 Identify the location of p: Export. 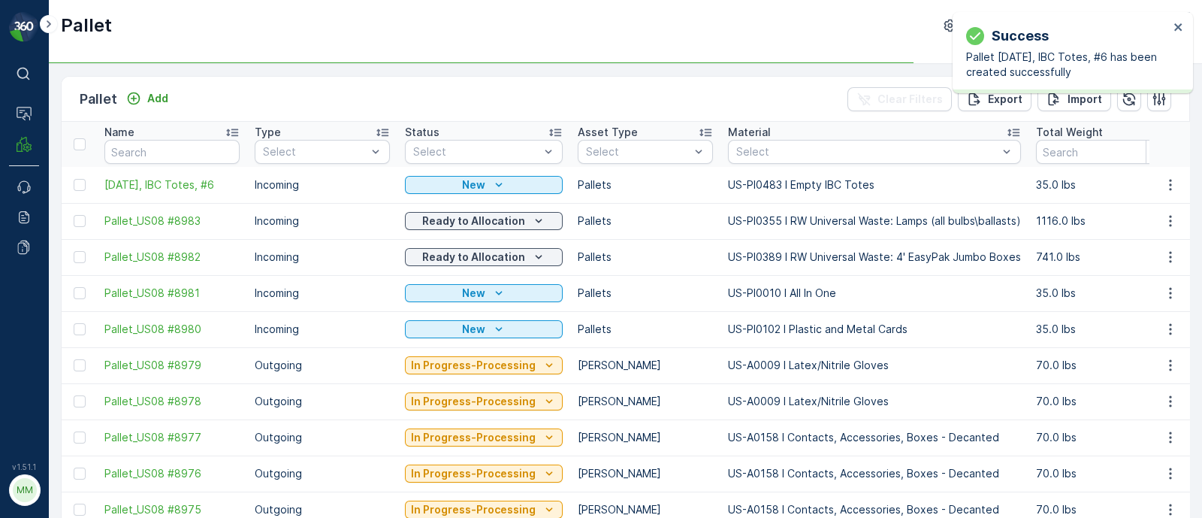
(1005, 99).